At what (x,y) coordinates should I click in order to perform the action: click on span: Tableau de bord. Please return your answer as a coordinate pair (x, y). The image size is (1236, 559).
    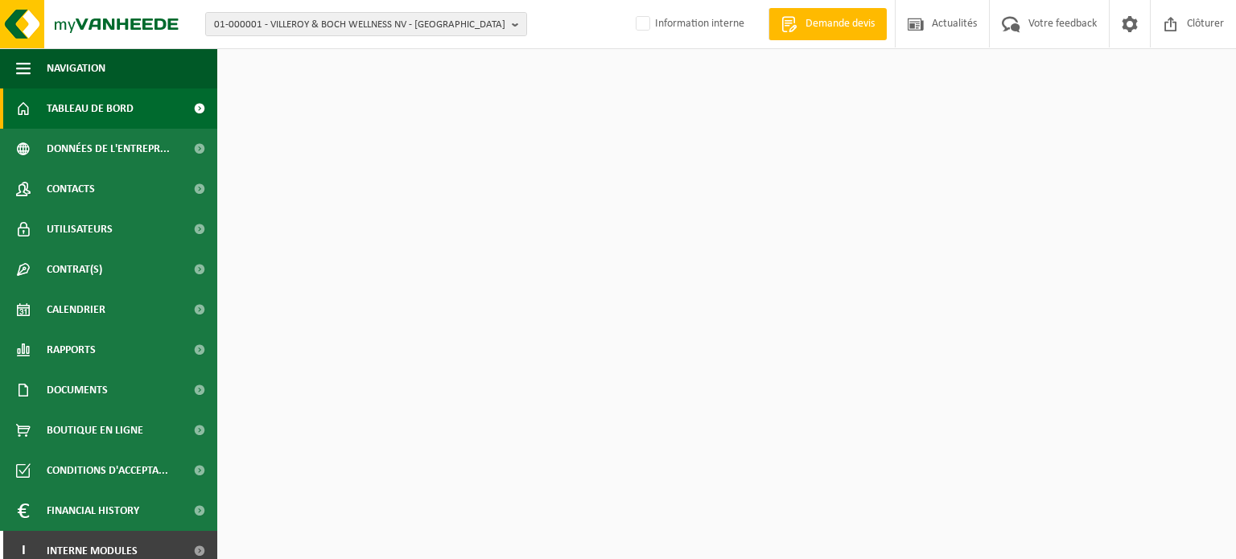
    Looking at the image, I should click on (90, 109).